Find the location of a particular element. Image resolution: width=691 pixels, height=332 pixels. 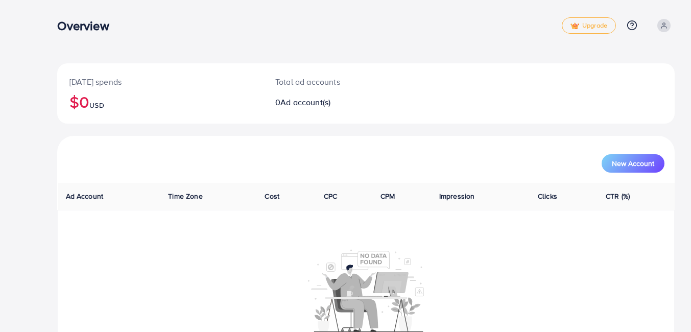

a: tickUpgrade is located at coordinates (589, 26).